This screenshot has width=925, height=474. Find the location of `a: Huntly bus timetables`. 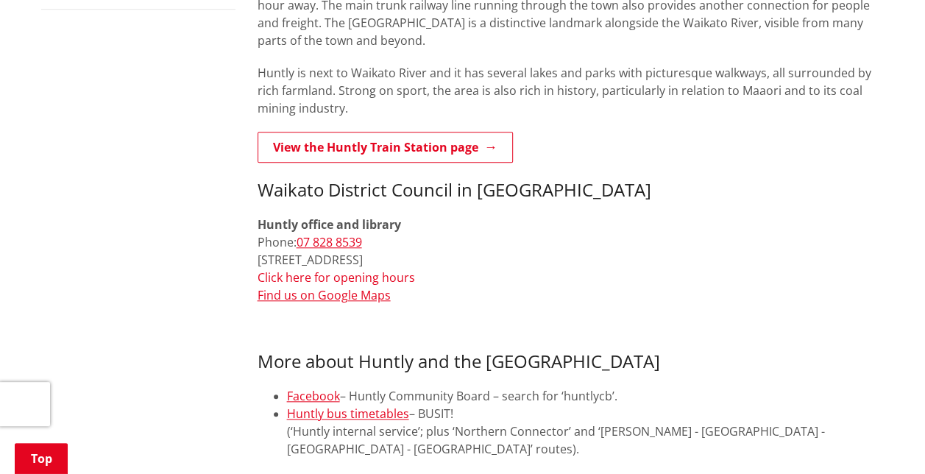

a: Huntly bus timetables is located at coordinates (348, 414).